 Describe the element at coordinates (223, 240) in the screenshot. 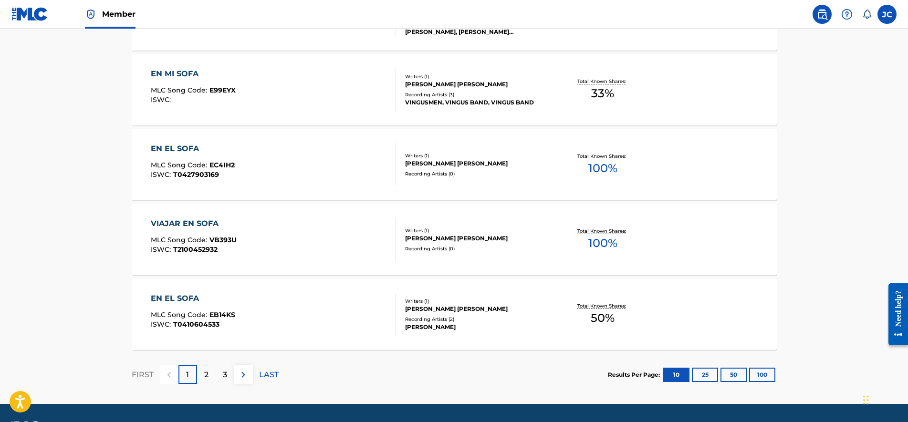

I see `span: VB393U` at that location.